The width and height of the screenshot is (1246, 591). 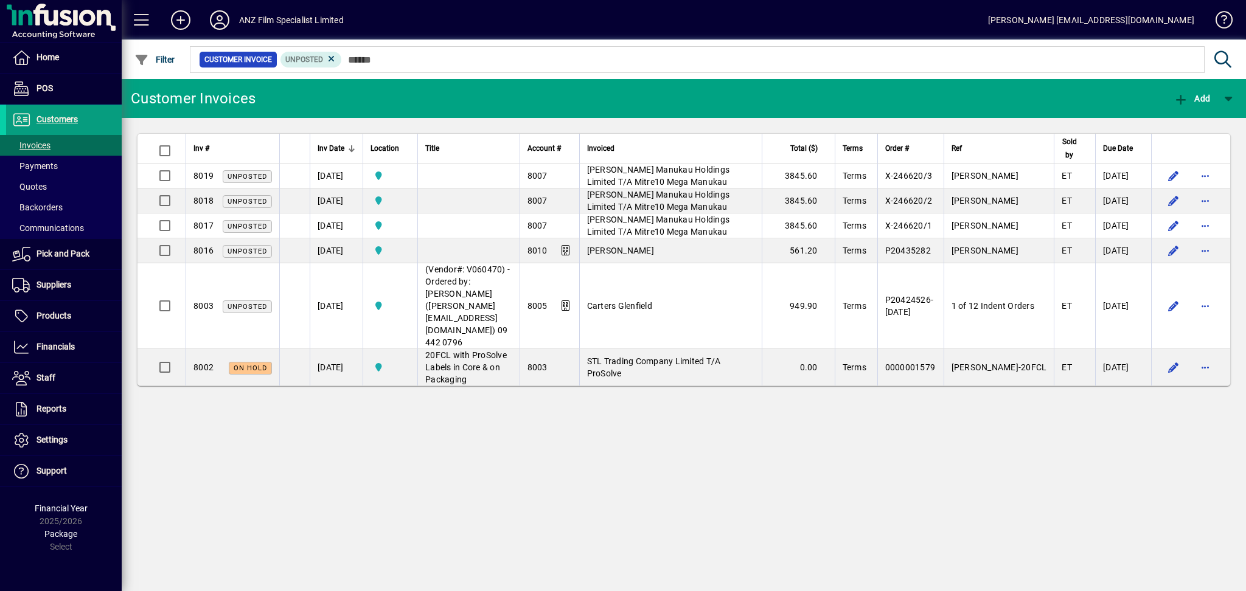 I want to click on span: X-246620/2, so click(x=909, y=201).